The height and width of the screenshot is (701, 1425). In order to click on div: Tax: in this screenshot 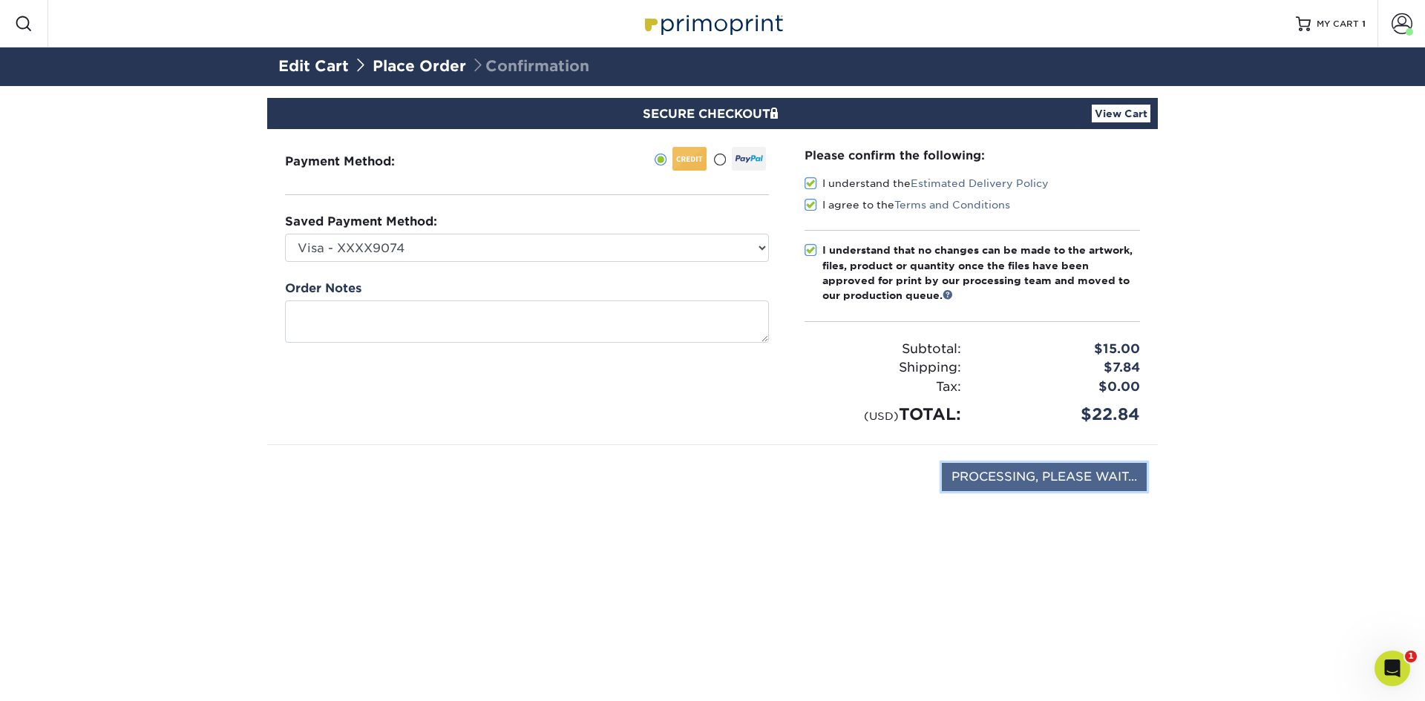, I will do `click(882, 387)`.